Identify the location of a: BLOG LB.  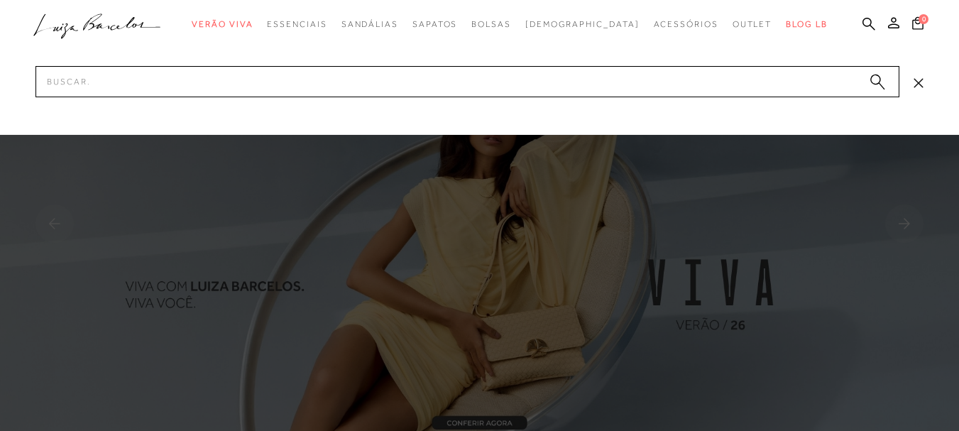
(807, 24).